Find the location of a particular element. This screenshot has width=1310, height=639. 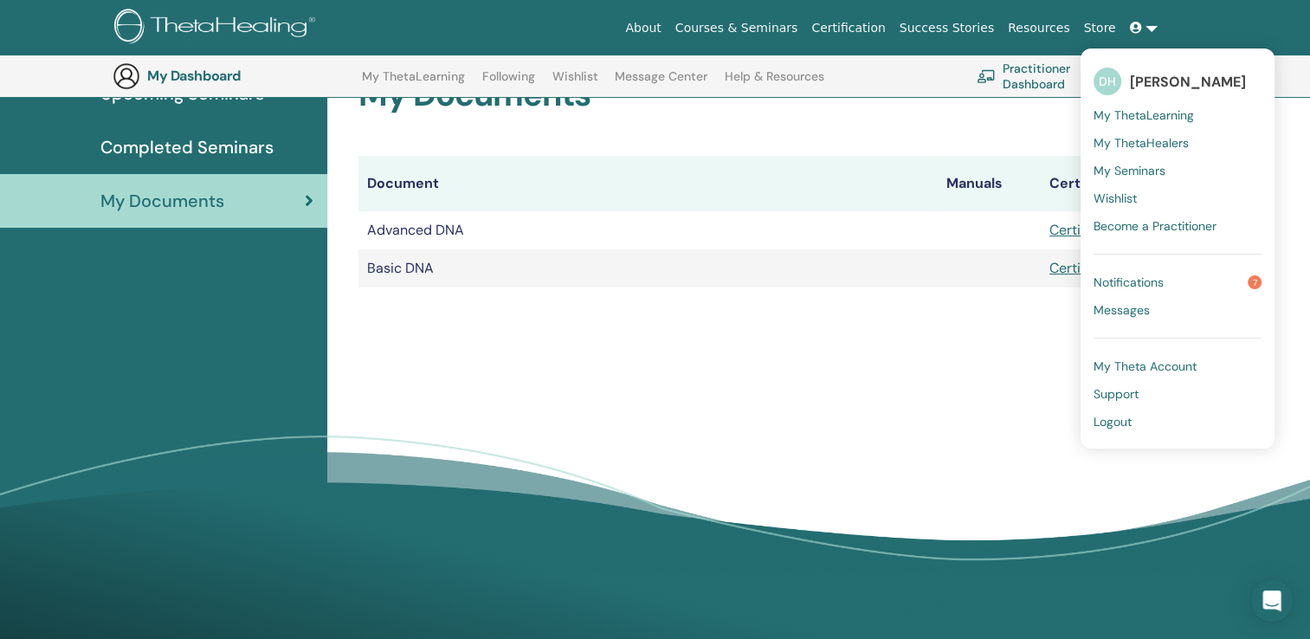

td: Basic DNA is located at coordinates (648, 268).